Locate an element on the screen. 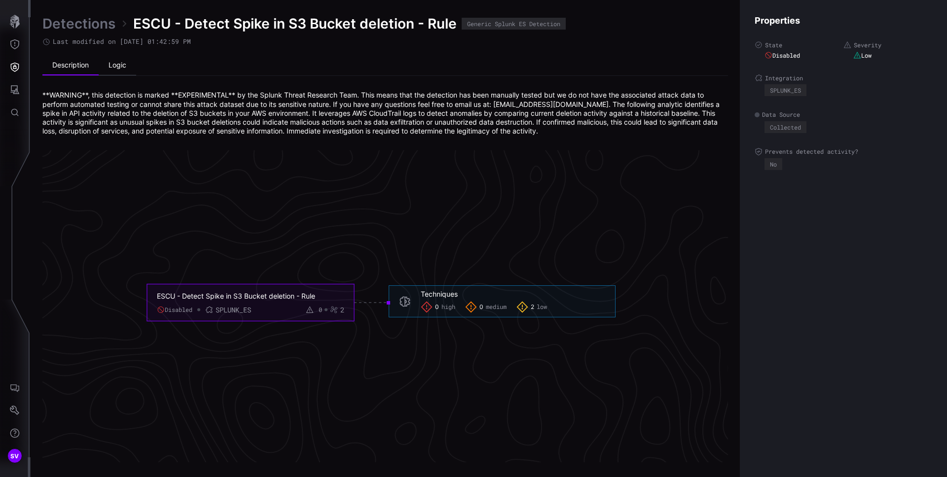  div: Techniques is located at coordinates (439, 294).